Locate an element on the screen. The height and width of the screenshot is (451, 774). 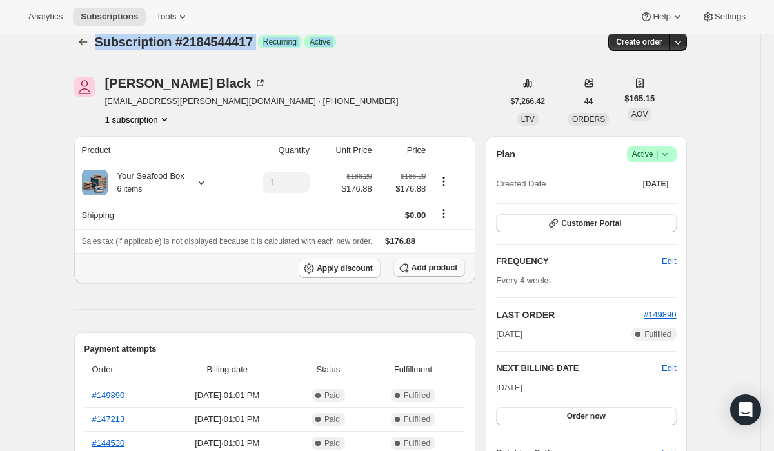
button: Help is located at coordinates (661, 17).